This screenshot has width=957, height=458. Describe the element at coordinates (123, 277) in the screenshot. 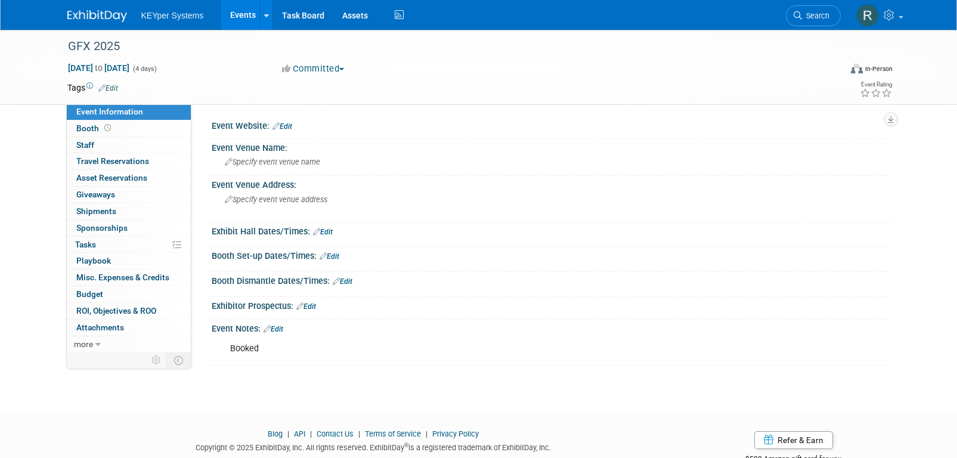

I see `span: Misc. Expenses & Credits` at that location.